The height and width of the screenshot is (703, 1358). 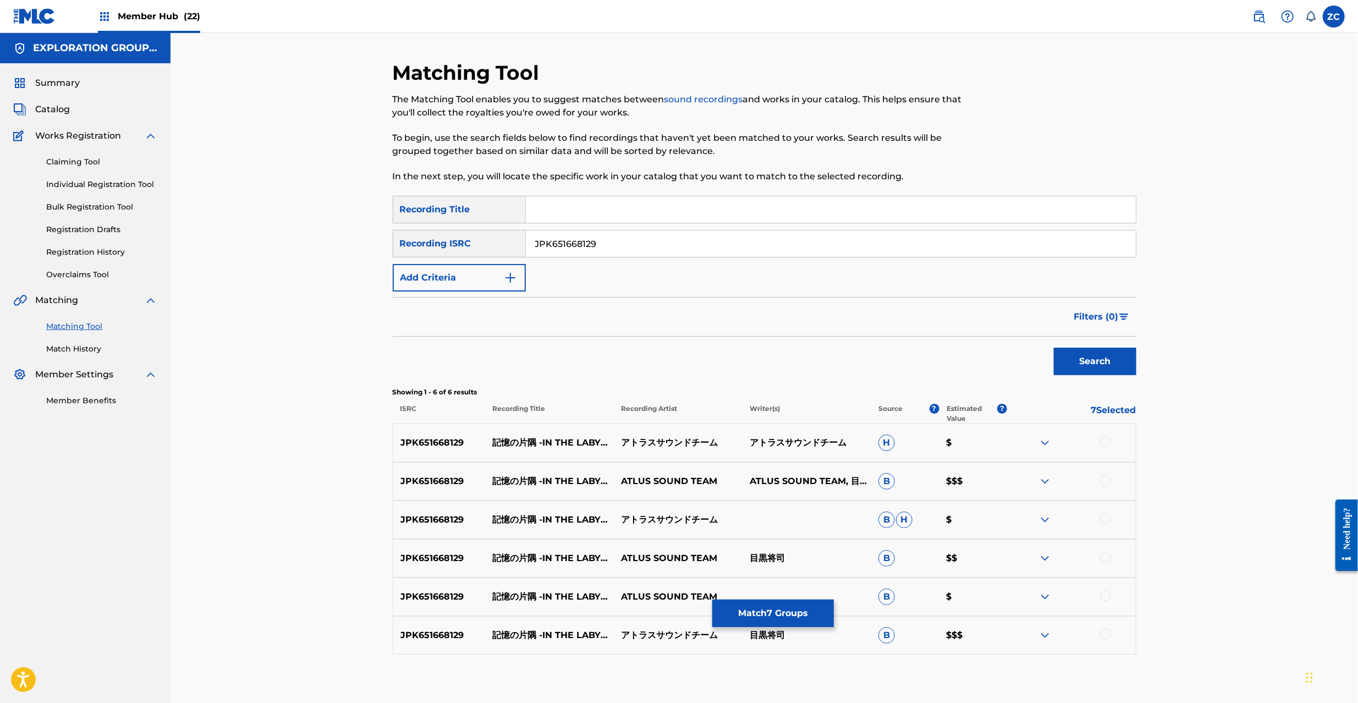 What do you see at coordinates (510, 278) in the screenshot?
I see `img: 9d2ae6d4665cec9f34b9.svg` at bounding box center [510, 278].